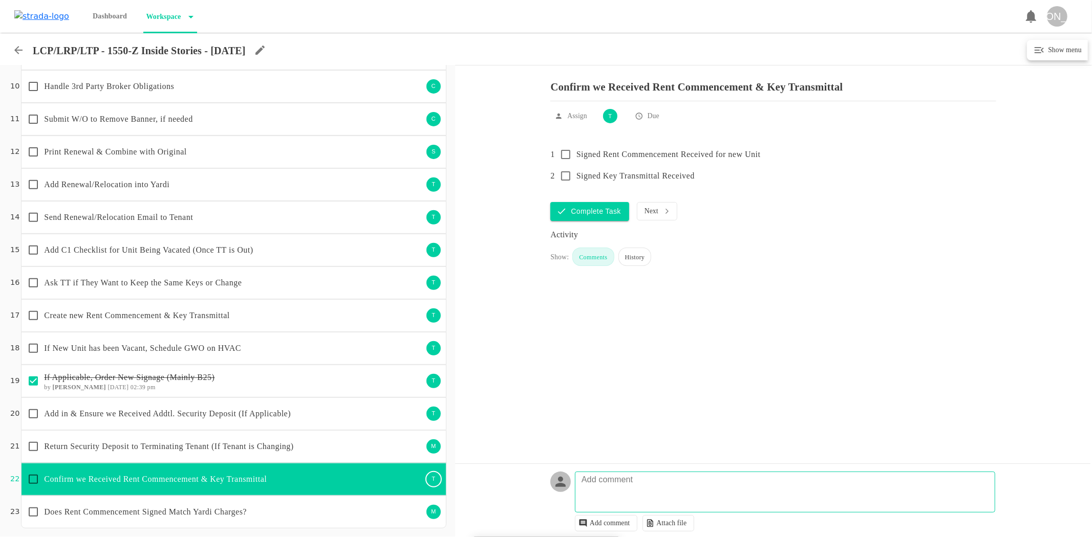  I want to click on p: Add in & Ensure we Received Addtl. Security Deposit (If Applicable), so click(233, 414).